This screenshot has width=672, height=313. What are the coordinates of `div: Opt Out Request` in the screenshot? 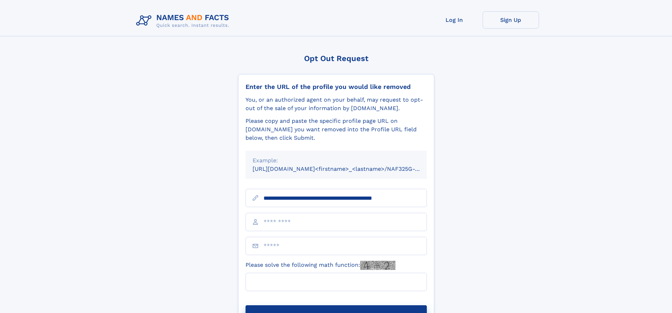 It's located at (336, 58).